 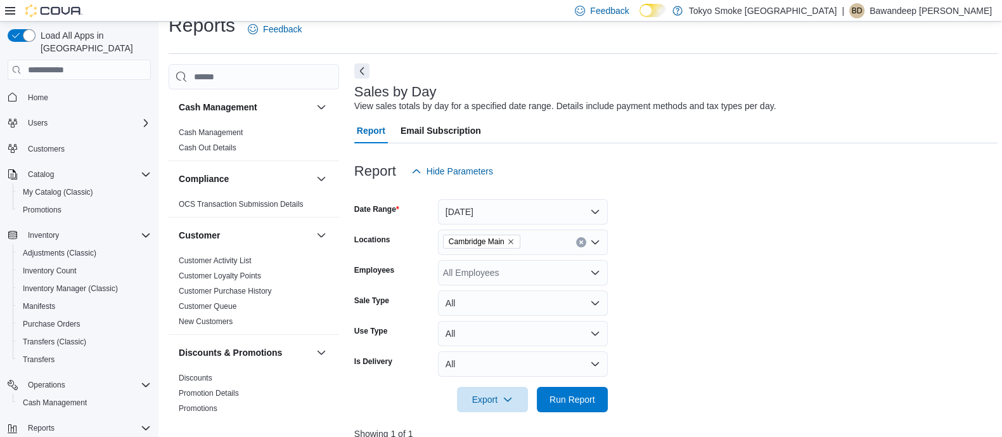 What do you see at coordinates (87, 235) in the screenshot?
I see `span: Inventory` at bounding box center [87, 235].